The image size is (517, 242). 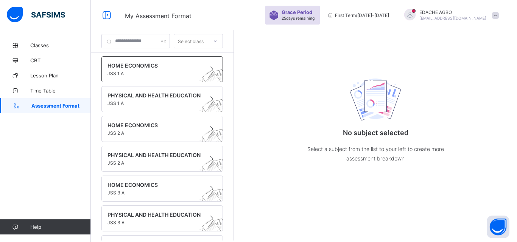 What do you see at coordinates (297, 12) in the screenshot?
I see `span: Grace Period` at bounding box center [297, 12].